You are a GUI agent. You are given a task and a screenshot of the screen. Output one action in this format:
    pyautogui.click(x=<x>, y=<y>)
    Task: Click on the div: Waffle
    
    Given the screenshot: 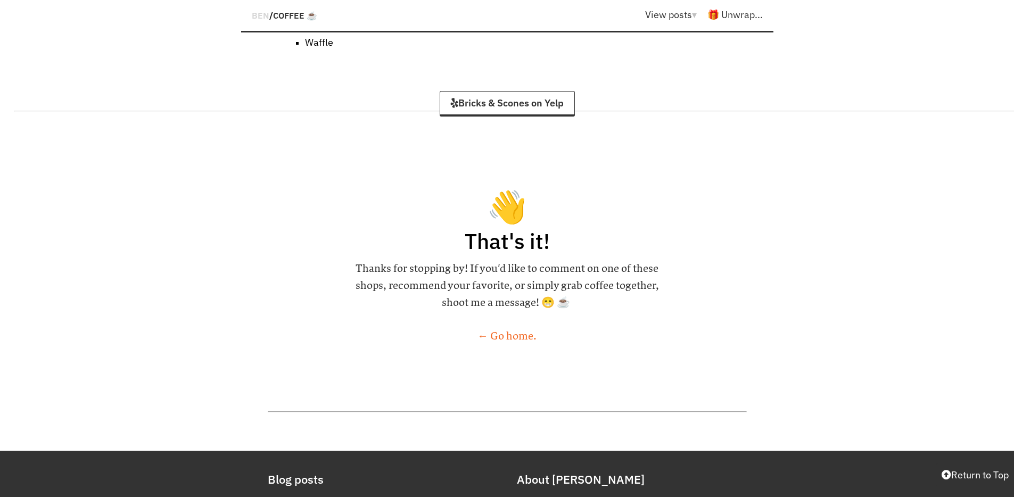 What is the action you would take?
    pyautogui.click(x=319, y=42)
    